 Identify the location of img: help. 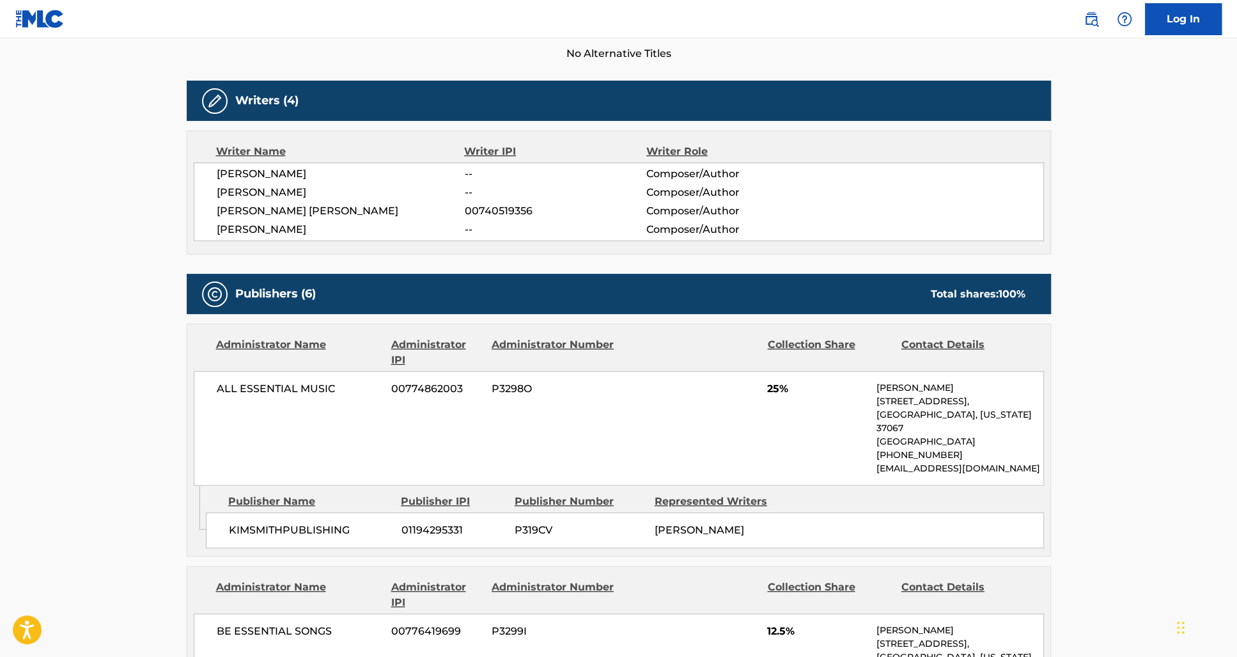
(1125, 19).